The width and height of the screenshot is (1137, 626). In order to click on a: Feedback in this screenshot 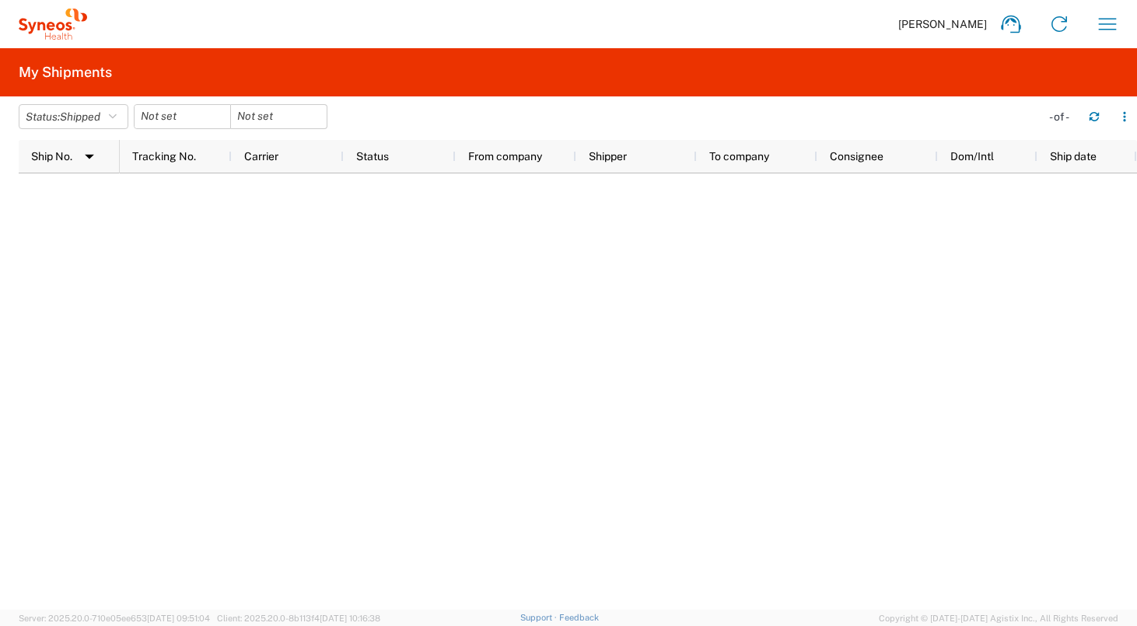, I will do `click(579, 618)`.